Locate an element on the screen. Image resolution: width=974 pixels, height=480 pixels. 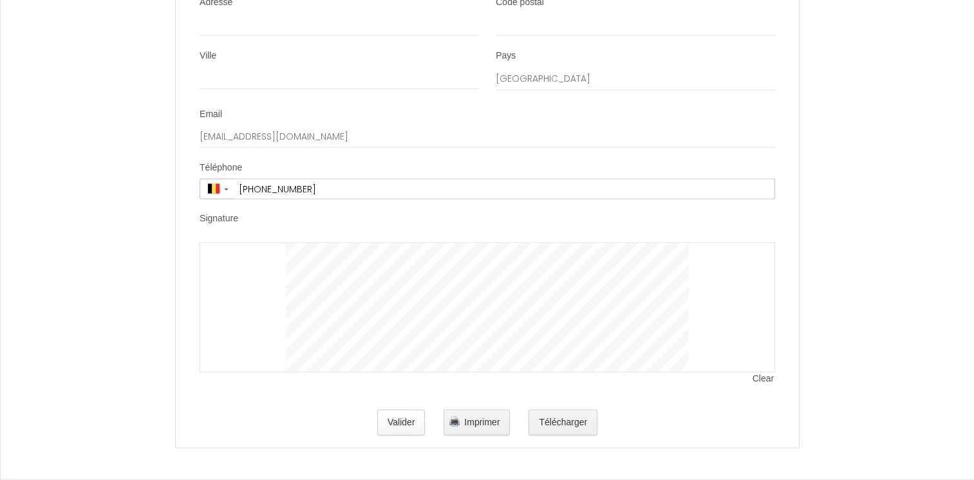
img: printer.png is located at coordinates (454, 422).